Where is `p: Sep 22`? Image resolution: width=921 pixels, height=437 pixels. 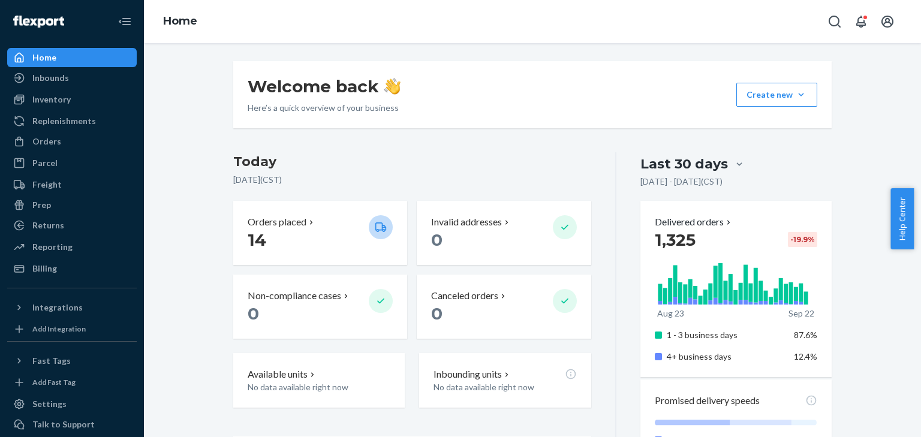 p: Sep 22 is located at coordinates (801, 314).